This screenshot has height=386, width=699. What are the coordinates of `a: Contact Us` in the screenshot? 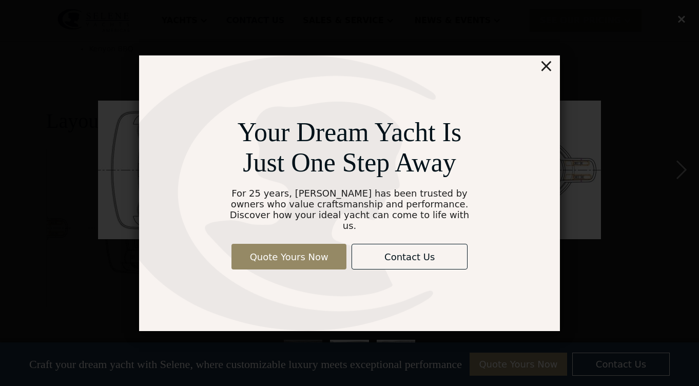 It's located at (410, 257).